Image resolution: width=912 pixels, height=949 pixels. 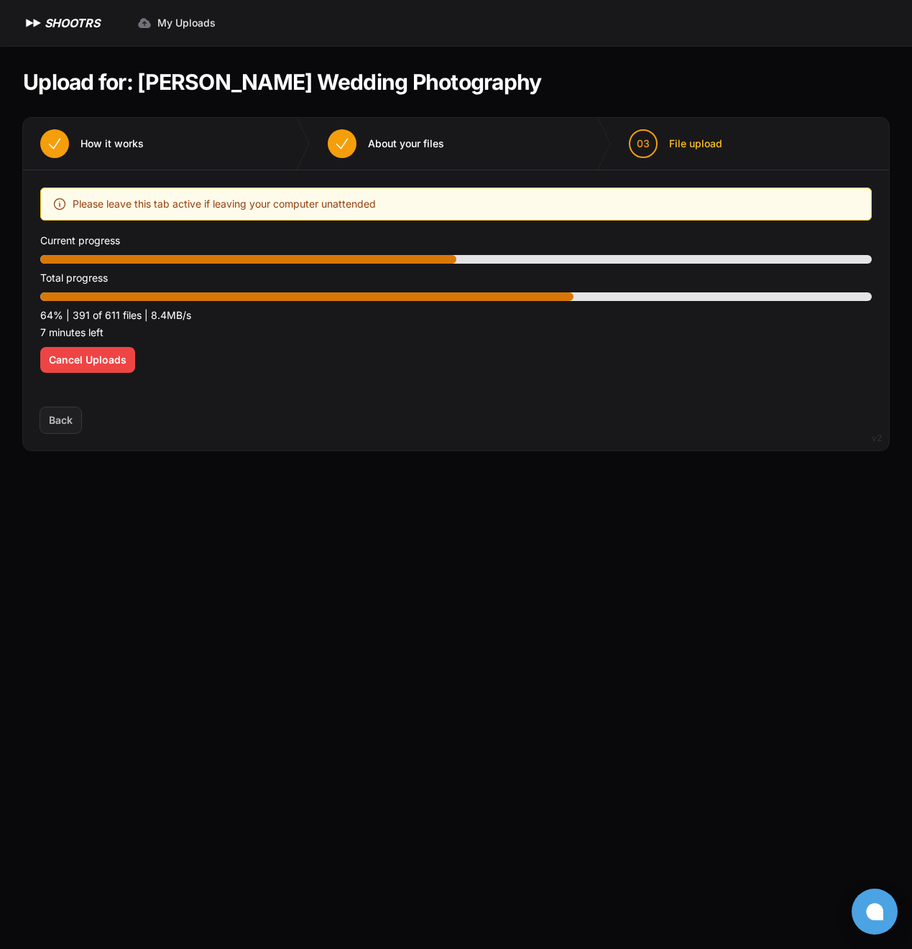 What do you see at coordinates (224, 204) in the screenshot?
I see `span: Please leave this tab active if leaving your computer unattended` at bounding box center [224, 204].